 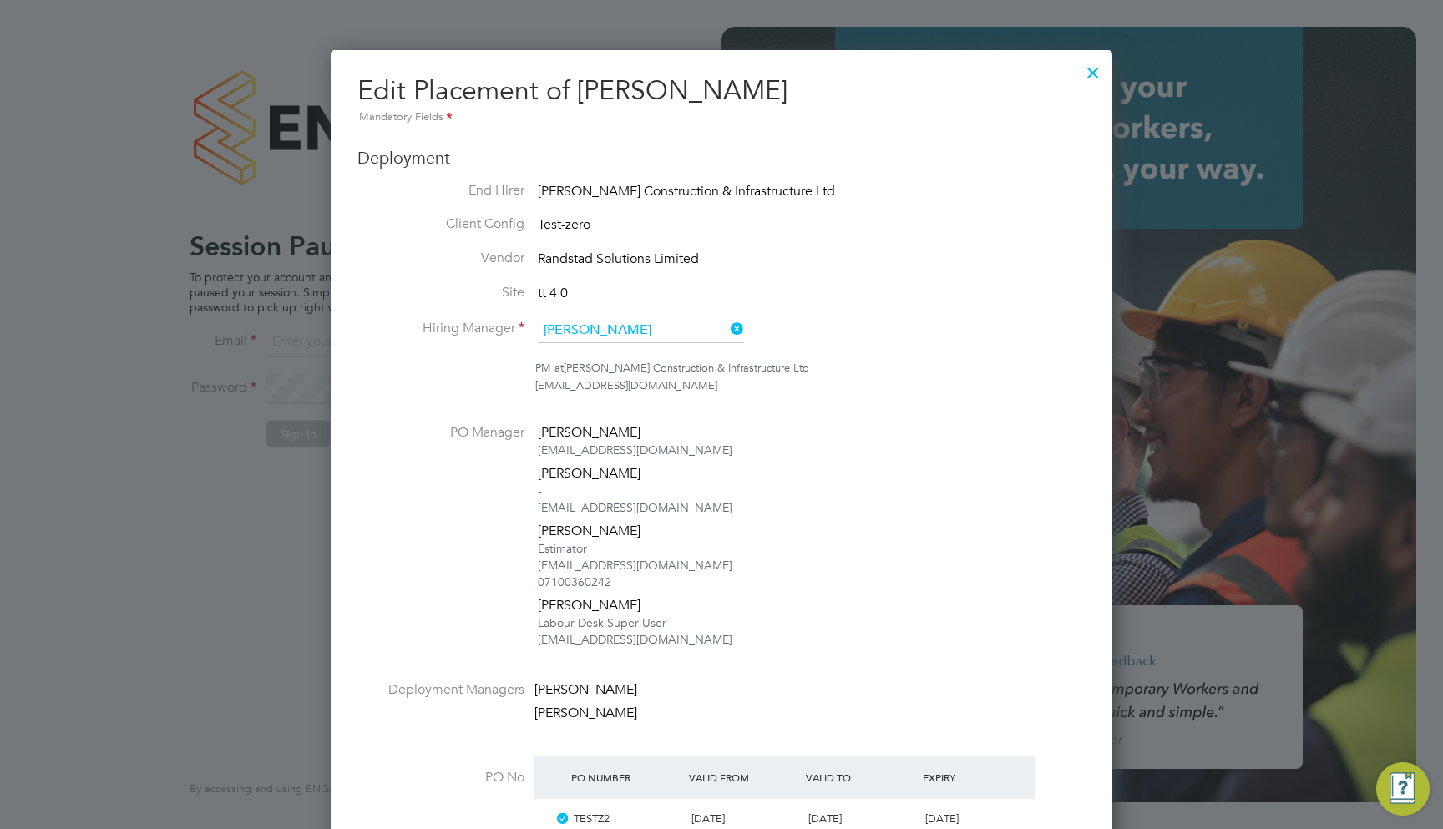 What do you see at coordinates (564, 225) in the screenshot?
I see `span: Test-zero` at bounding box center [564, 225].